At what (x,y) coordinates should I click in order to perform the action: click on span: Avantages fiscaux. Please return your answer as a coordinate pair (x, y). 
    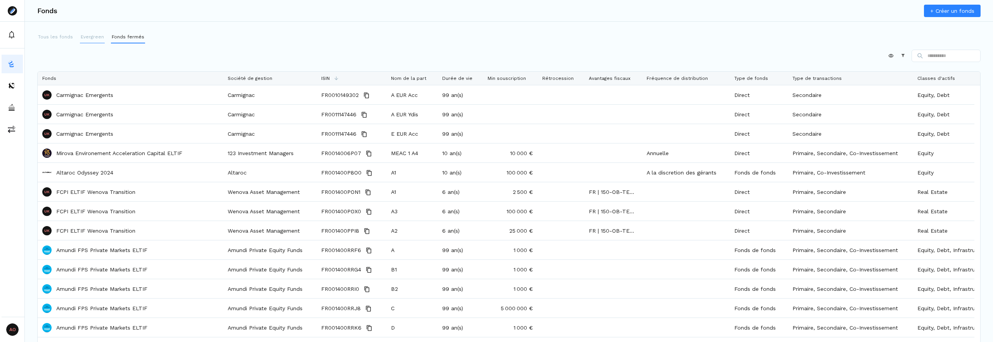
    Looking at the image, I should click on (610, 78).